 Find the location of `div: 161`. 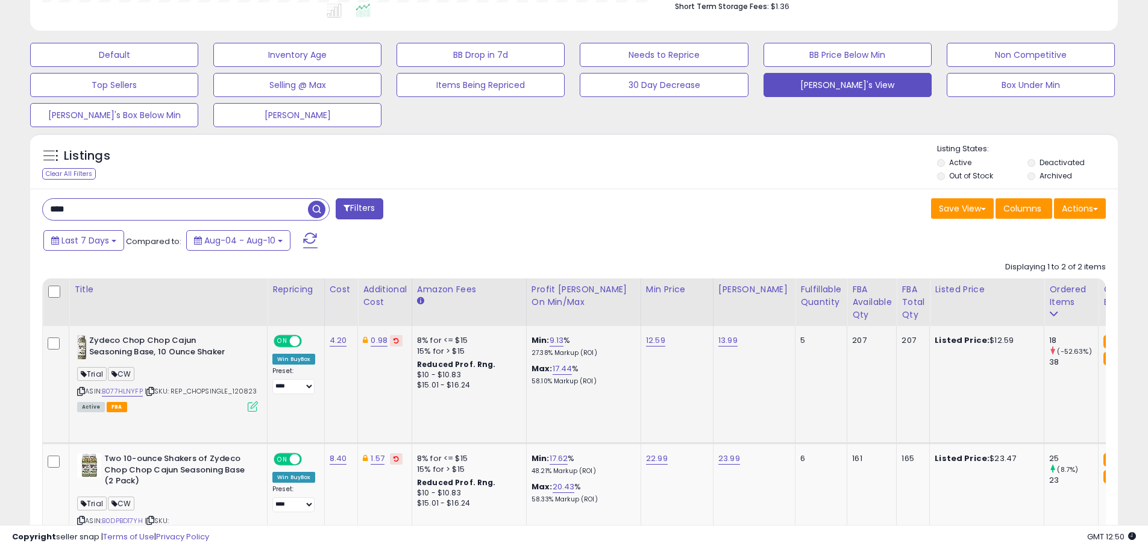

div: 161 is located at coordinates (869, 459).